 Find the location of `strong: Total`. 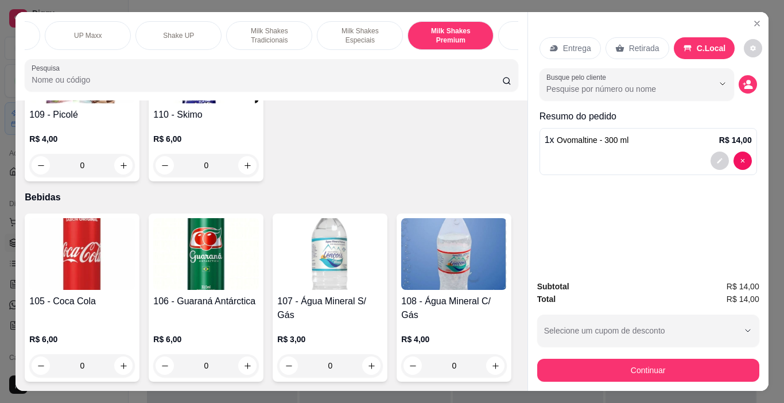

strong: Total is located at coordinates (547, 299).